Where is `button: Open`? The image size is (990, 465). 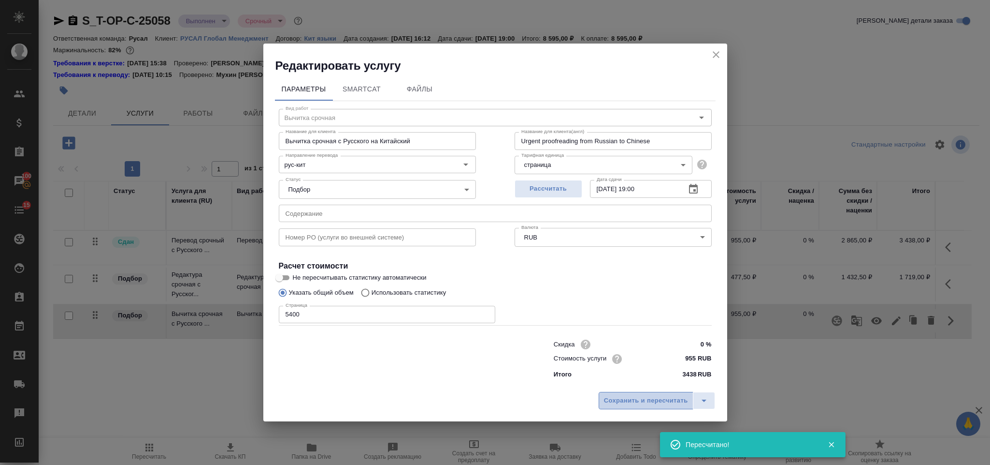
button: Open is located at coordinates (466, 164).